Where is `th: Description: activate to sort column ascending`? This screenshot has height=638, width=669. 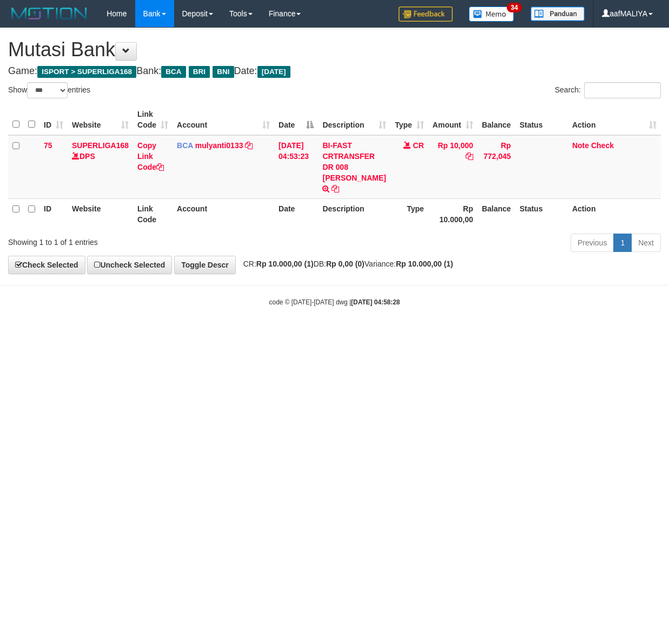 th: Description: activate to sort column ascending is located at coordinates (354, 120).